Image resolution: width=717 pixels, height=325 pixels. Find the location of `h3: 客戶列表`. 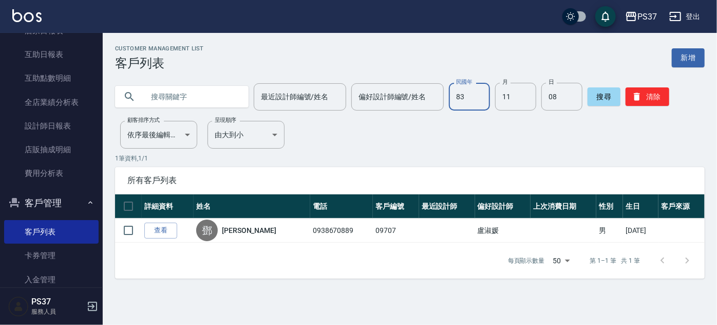

h3: 客戶列表 is located at coordinates (159, 63).